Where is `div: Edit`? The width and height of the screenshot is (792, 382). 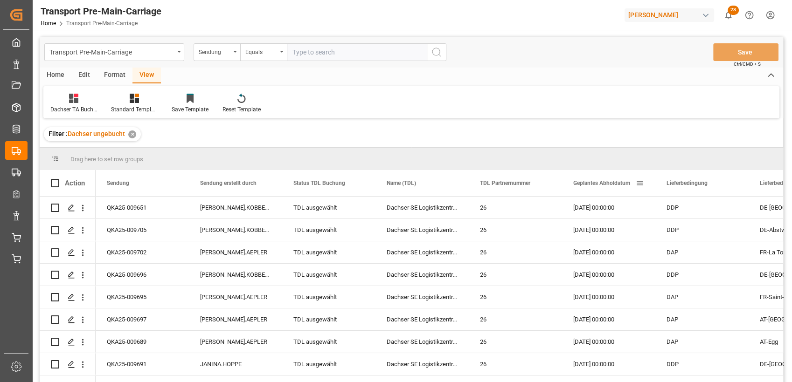
div: Edit is located at coordinates (84, 76).